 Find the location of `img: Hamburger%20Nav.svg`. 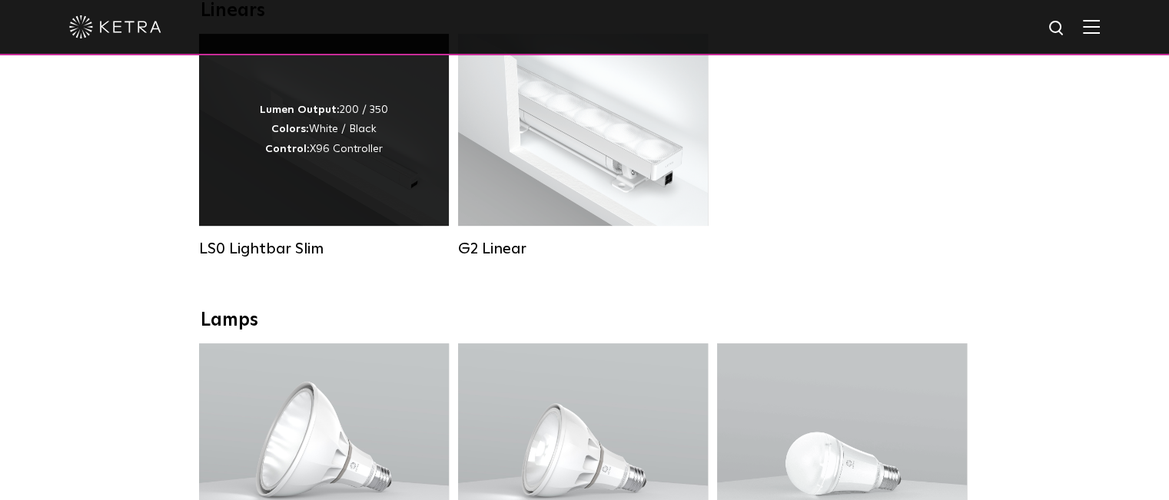

img: Hamburger%20Nav.svg is located at coordinates (1092, 26).